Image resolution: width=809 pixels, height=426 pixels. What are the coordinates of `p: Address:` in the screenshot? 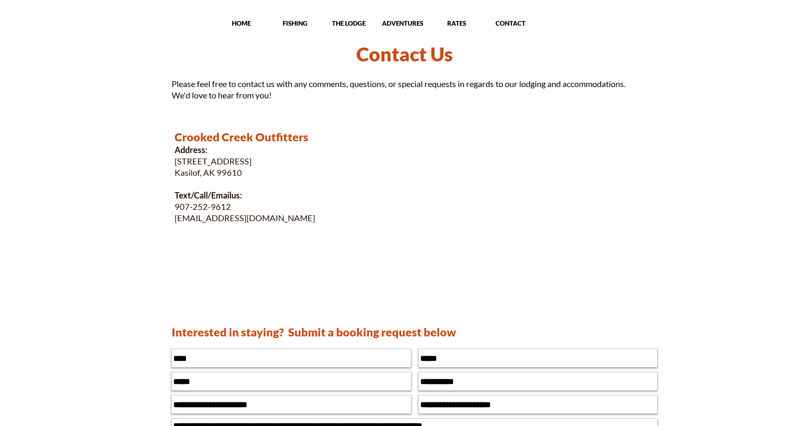 It's located at (301, 150).